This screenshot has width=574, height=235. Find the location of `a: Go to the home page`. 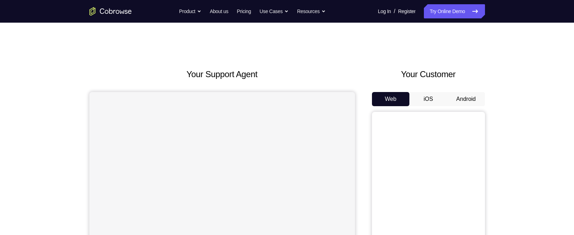

a: Go to the home page is located at coordinates (111, 11).